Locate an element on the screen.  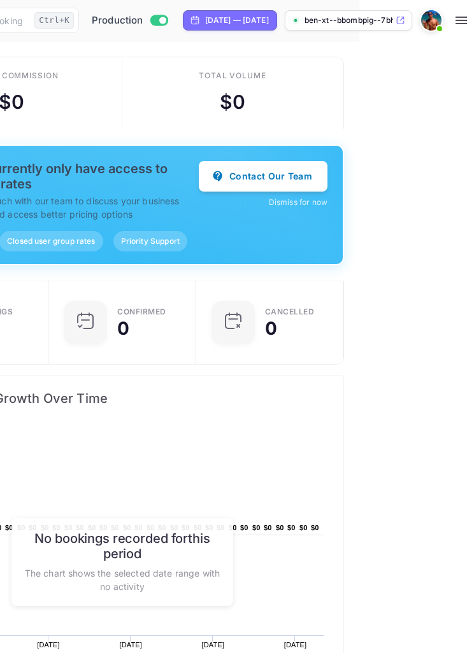
button: Contact Our Team is located at coordinates (263, 176).